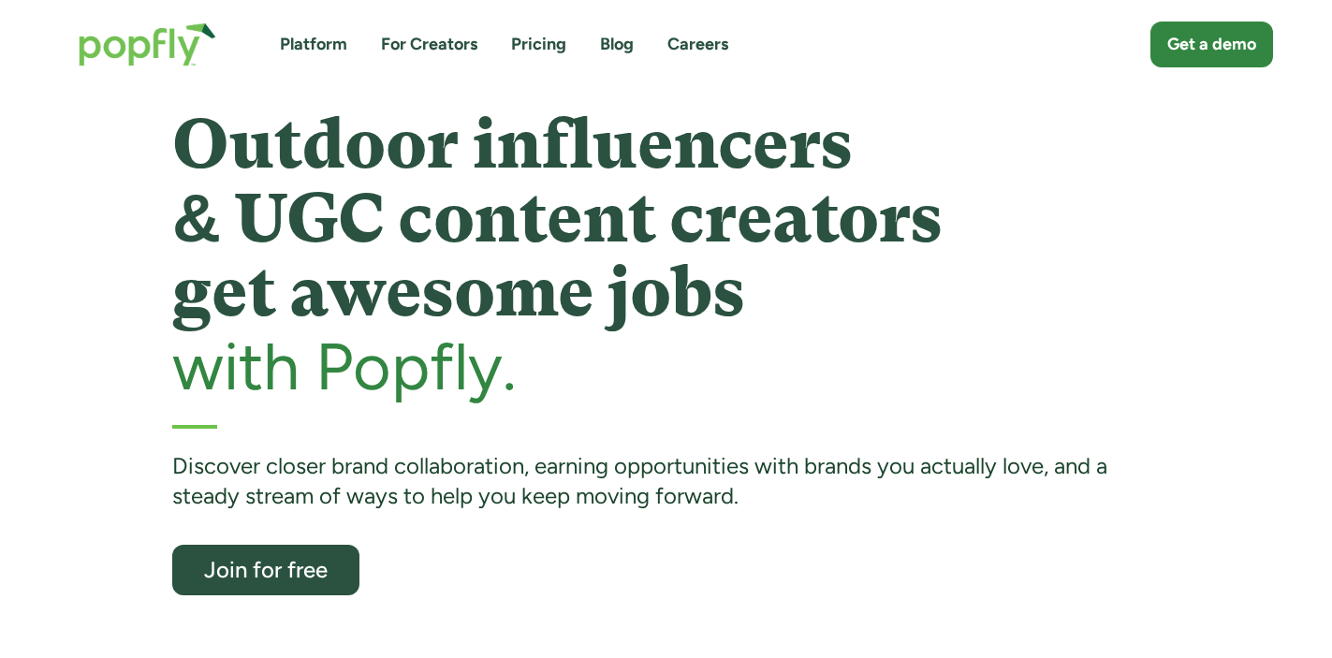 Image resolution: width=1332 pixels, height=658 pixels. Describe the element at coordinates (1211, 44) in the screenshot. I see `a: Get a demo` at that location.